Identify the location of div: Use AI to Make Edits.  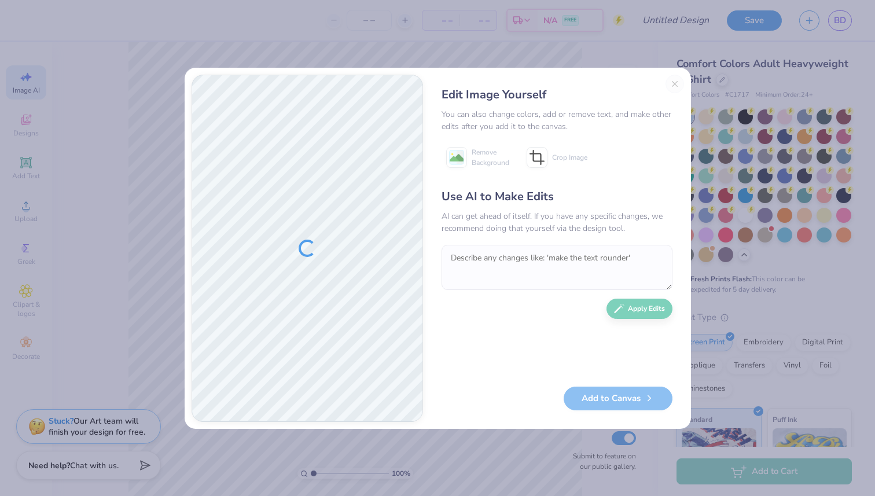
(557, 197).